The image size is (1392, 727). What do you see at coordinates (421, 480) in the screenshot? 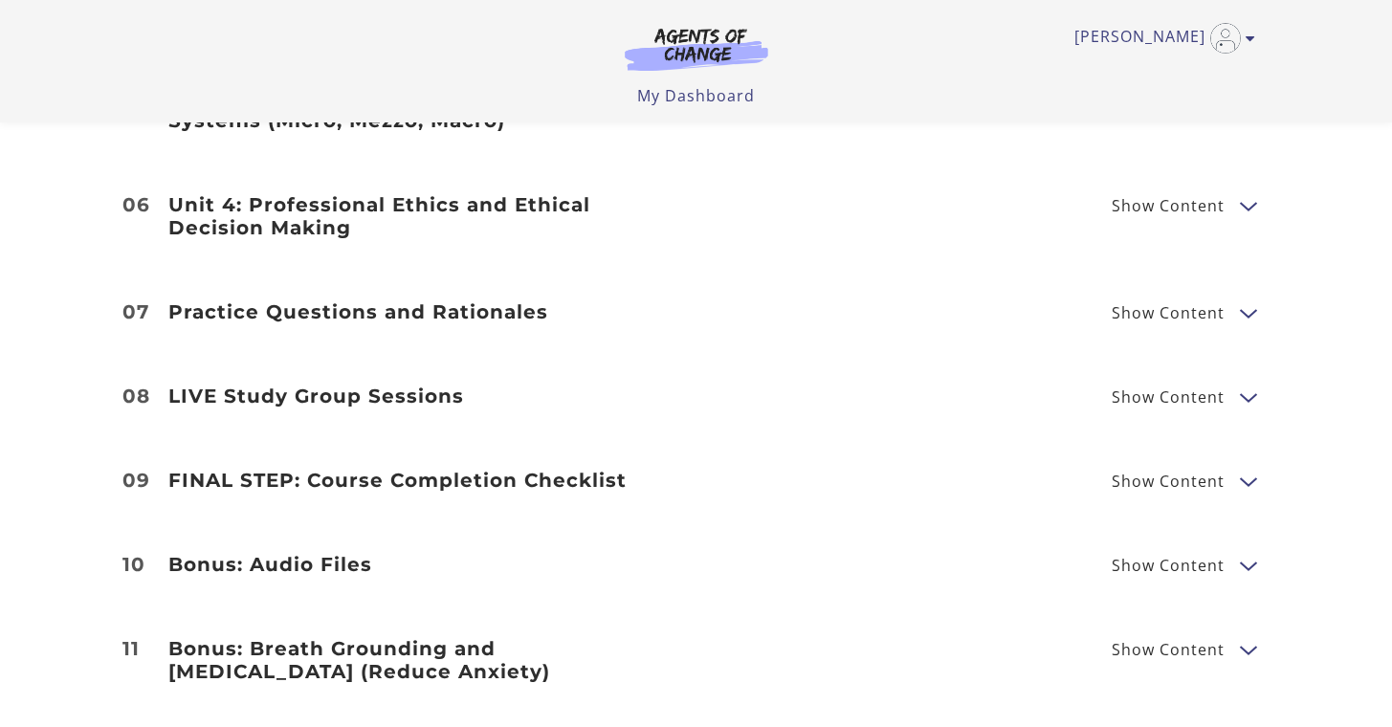
I see `h3: FINAL STEP: Course Completion Checklist` at bounding box center [421, 480].